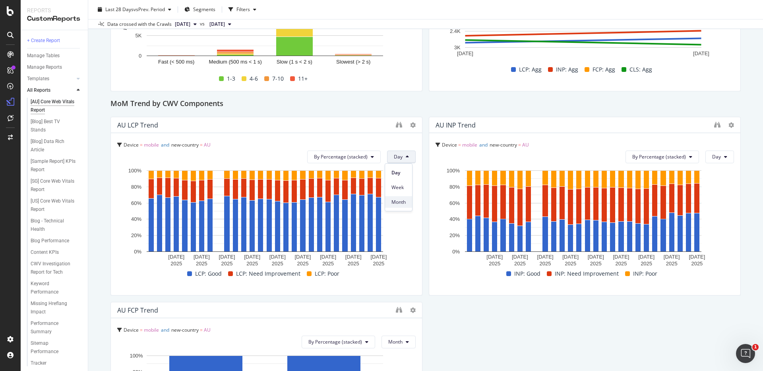  What do you see at coordinates (125, 15) in the screenshot?
I see `text: No. of Clicks` at bounding box center [125, 15].